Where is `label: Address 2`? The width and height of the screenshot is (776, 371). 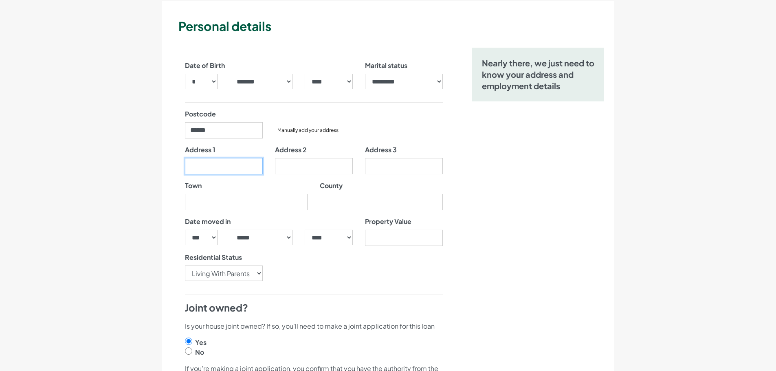 label: Address 2 is located at coordinates (291, 150).